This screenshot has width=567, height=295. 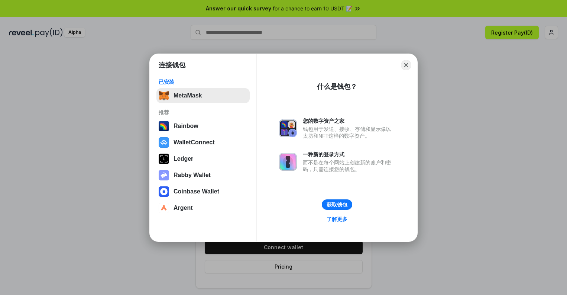 I want to click on div: MetaMask, so click(x=188, y=96).